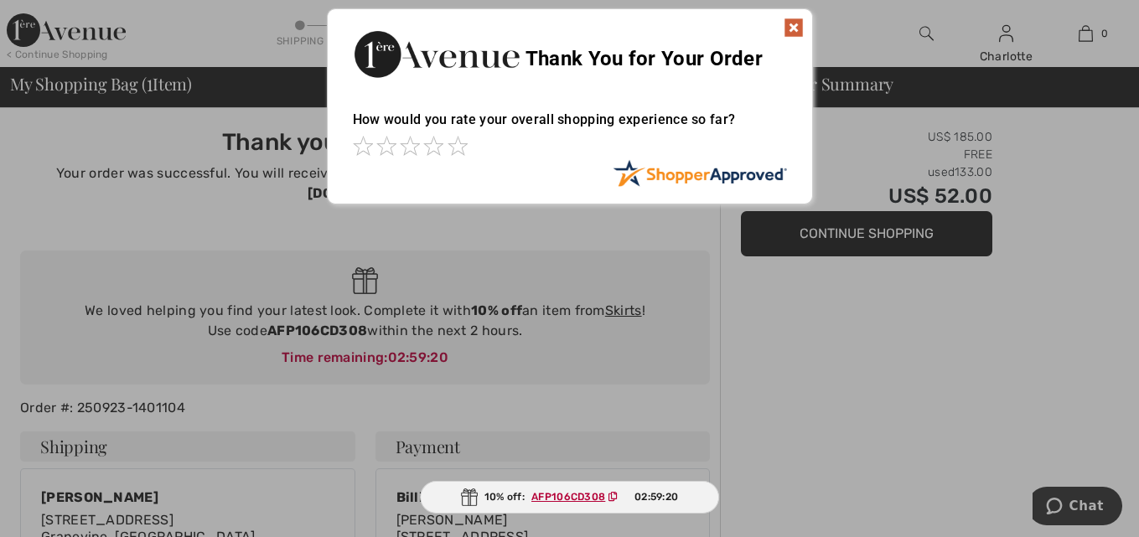  I want to click on img: x, so click(794, 28).